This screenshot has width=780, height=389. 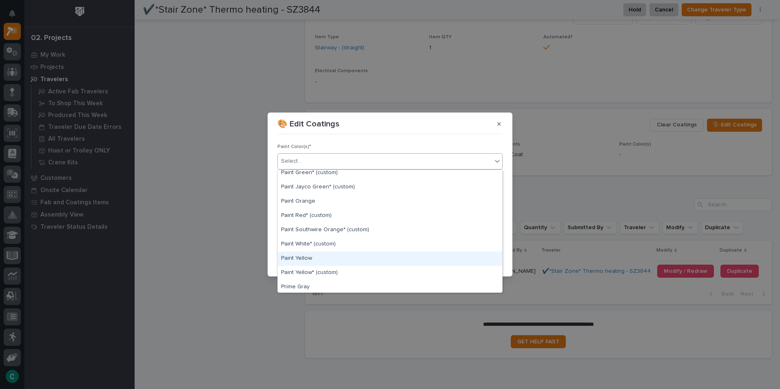 I want to click on p: 🎨 Edit Coatings, so click(x=308, y=124).